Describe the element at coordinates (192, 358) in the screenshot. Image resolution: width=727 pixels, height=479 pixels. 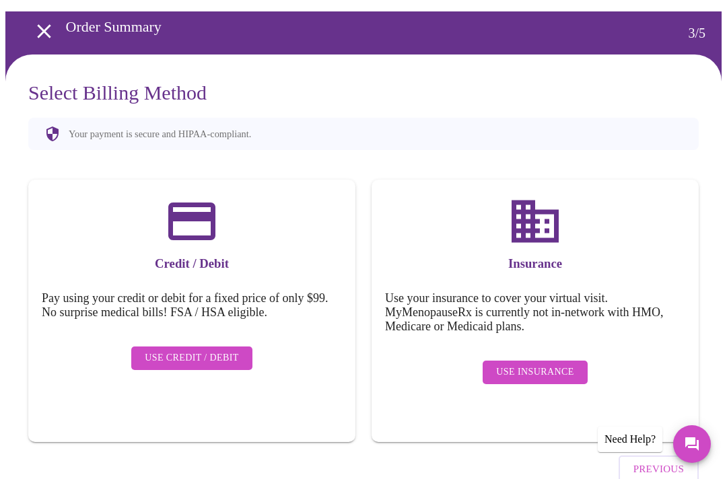
I see `button: Use Credit / Debit` at that location.